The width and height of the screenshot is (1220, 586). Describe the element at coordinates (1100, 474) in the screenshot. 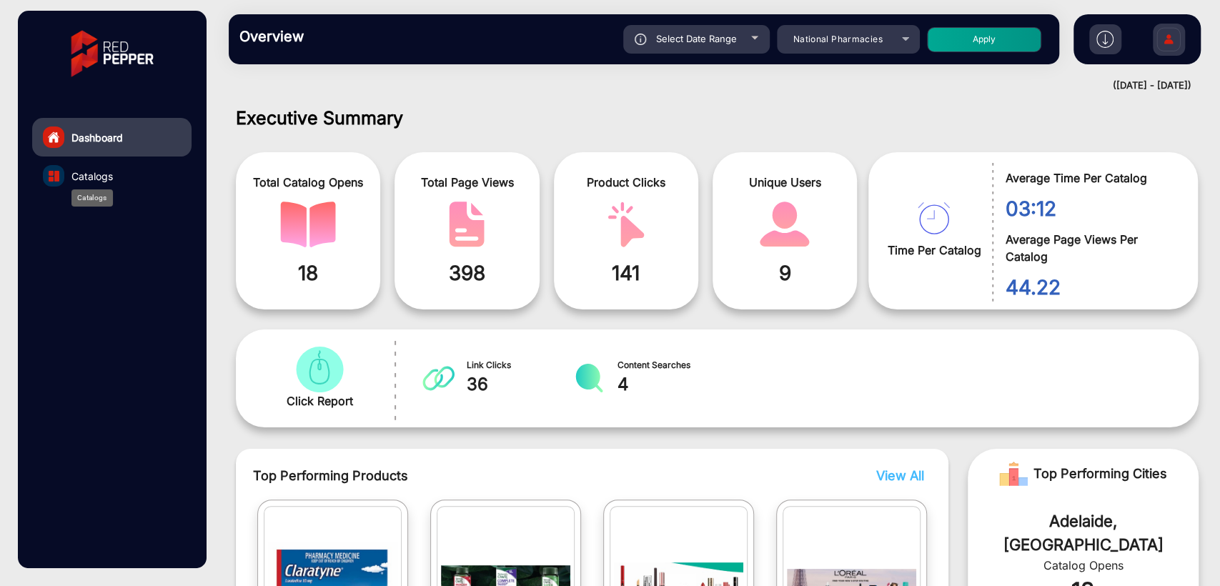

I see `span: Top Performing Cities` at that location.